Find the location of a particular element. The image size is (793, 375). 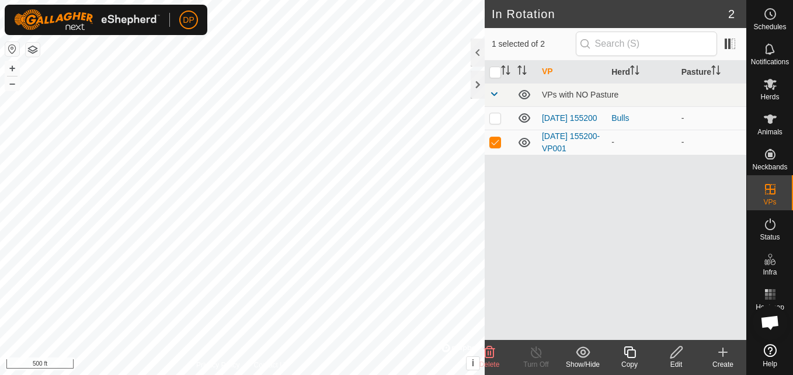

span: Infra is located at coordinates (769, 272).